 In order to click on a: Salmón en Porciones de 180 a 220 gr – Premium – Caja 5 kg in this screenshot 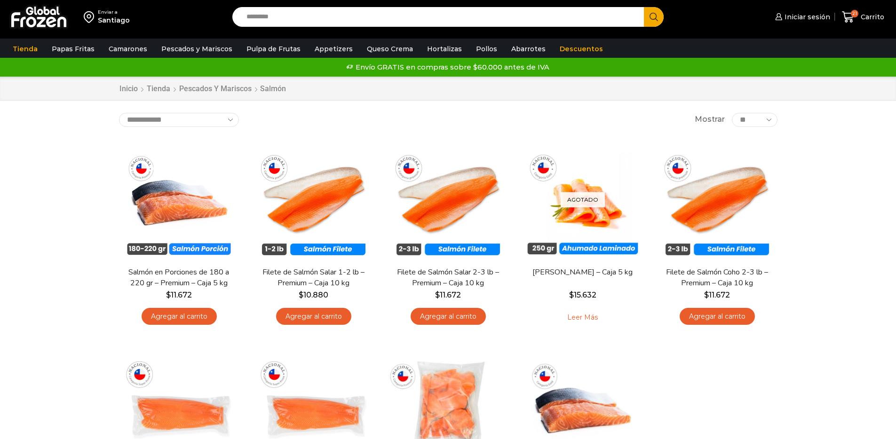, I will do `click(179, 278)`.